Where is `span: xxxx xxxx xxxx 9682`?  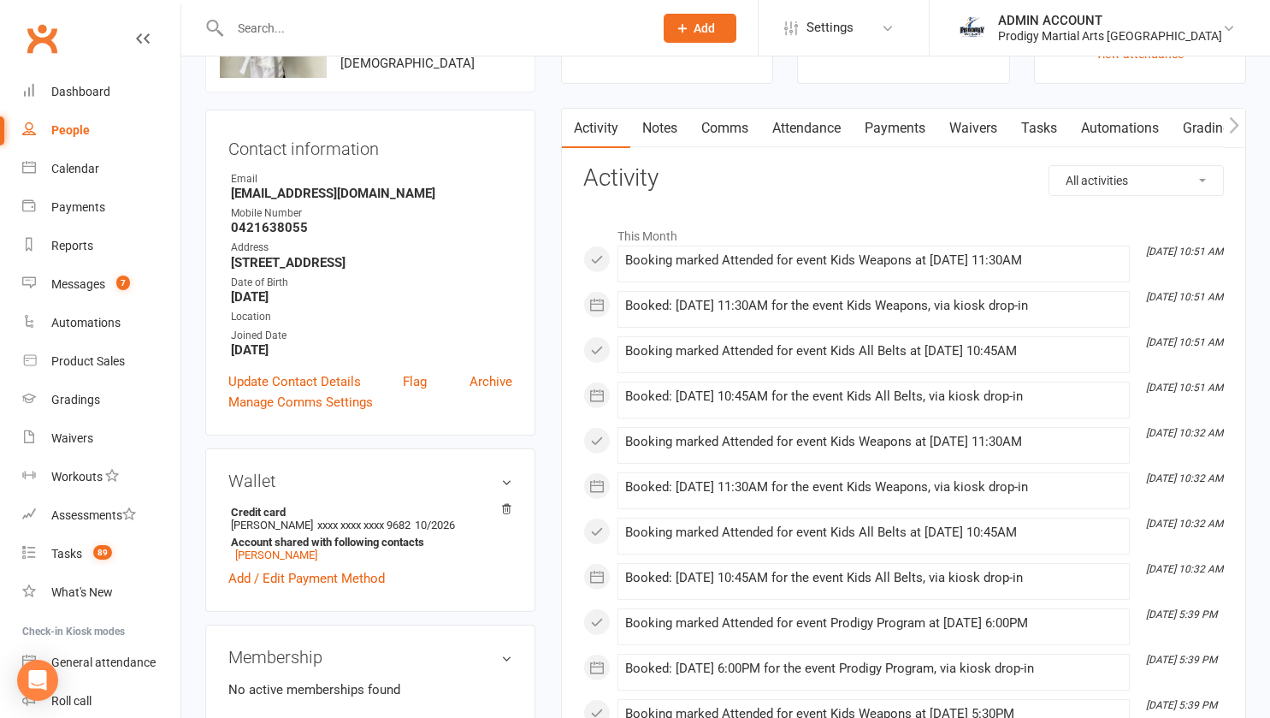 span: xxxx xxxx xxxx 9682 is located at coordinates (364, 524).